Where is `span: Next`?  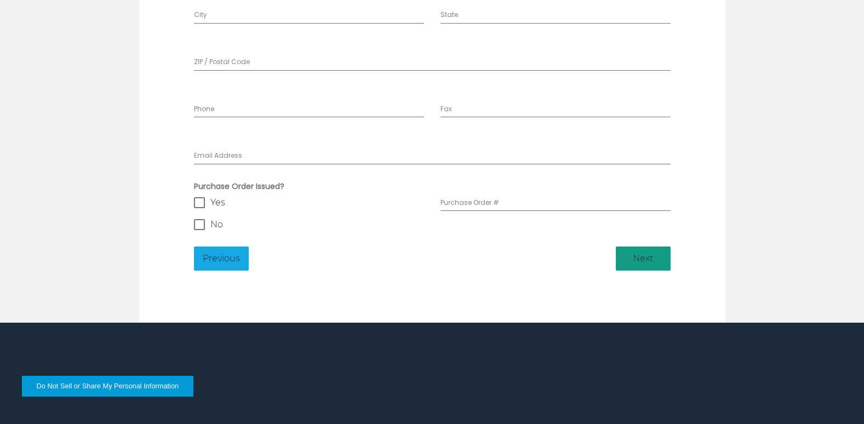 span: Next is located at coordinates (643, 259).